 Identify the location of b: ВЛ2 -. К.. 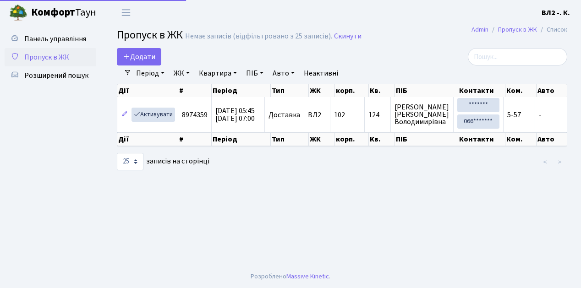
(556, 13).